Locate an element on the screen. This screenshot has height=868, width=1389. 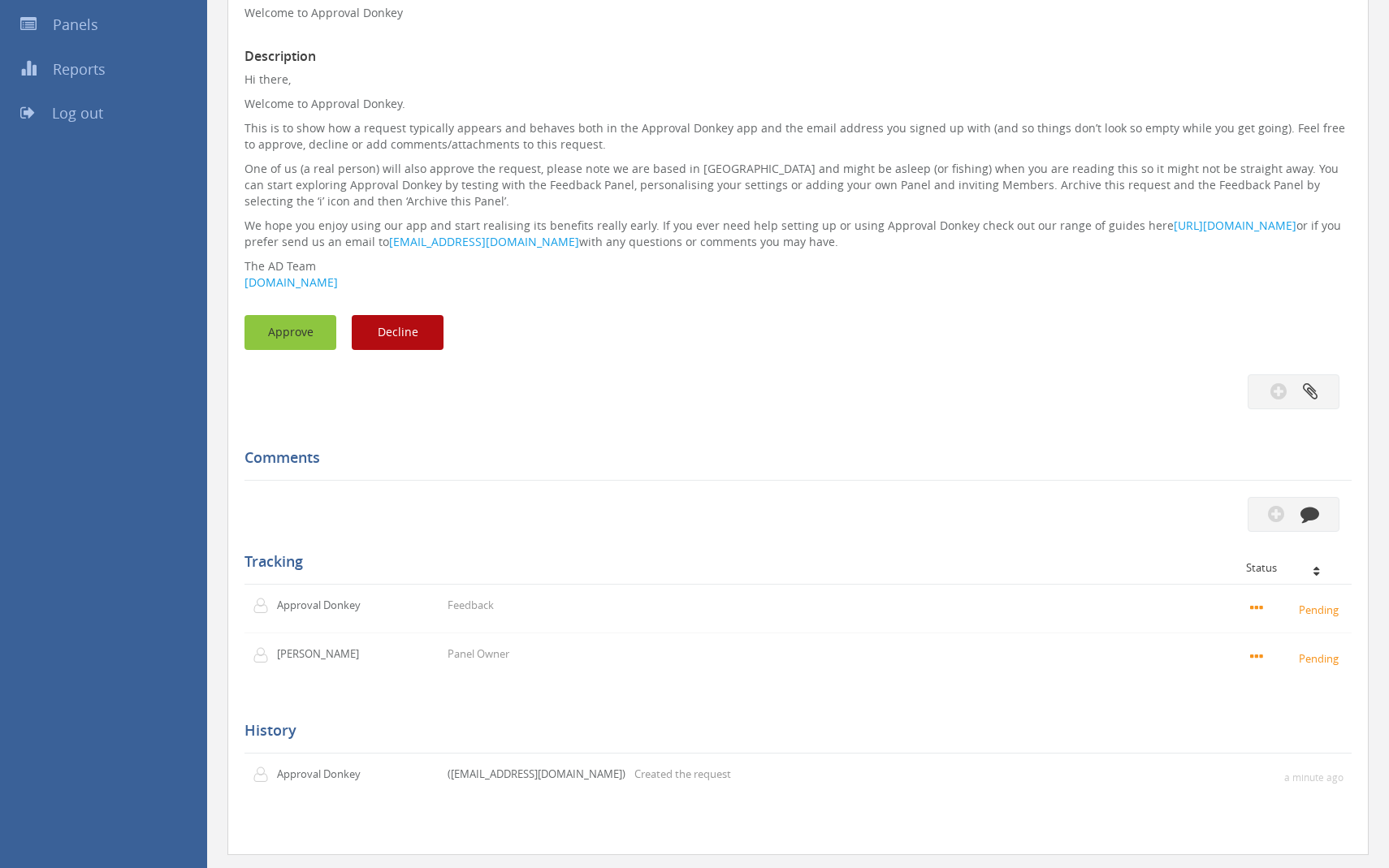
h3: Description is located at coordinates (798, 57).